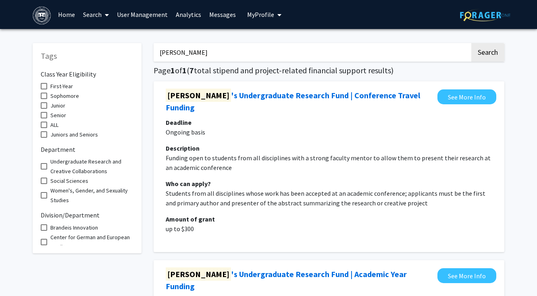 Image resolution: width=537 pixels, height=296 pixels. Describe the element at coordinates (329, 163) in the screenshot. I see `p: Funding open to students from all disciplines with a strong faculty mentor to allow them to prese...` at that location.